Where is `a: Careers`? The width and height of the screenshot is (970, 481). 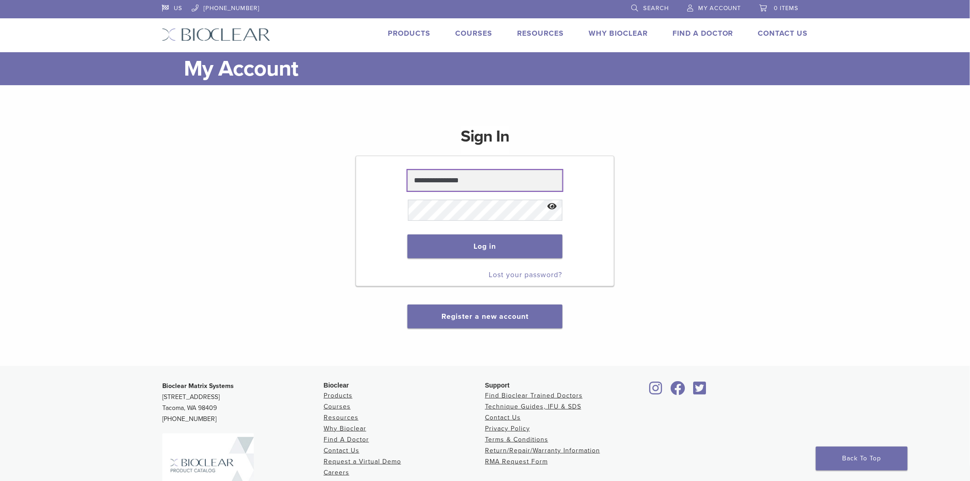 a: Careers is located at coordinates (336, 473).